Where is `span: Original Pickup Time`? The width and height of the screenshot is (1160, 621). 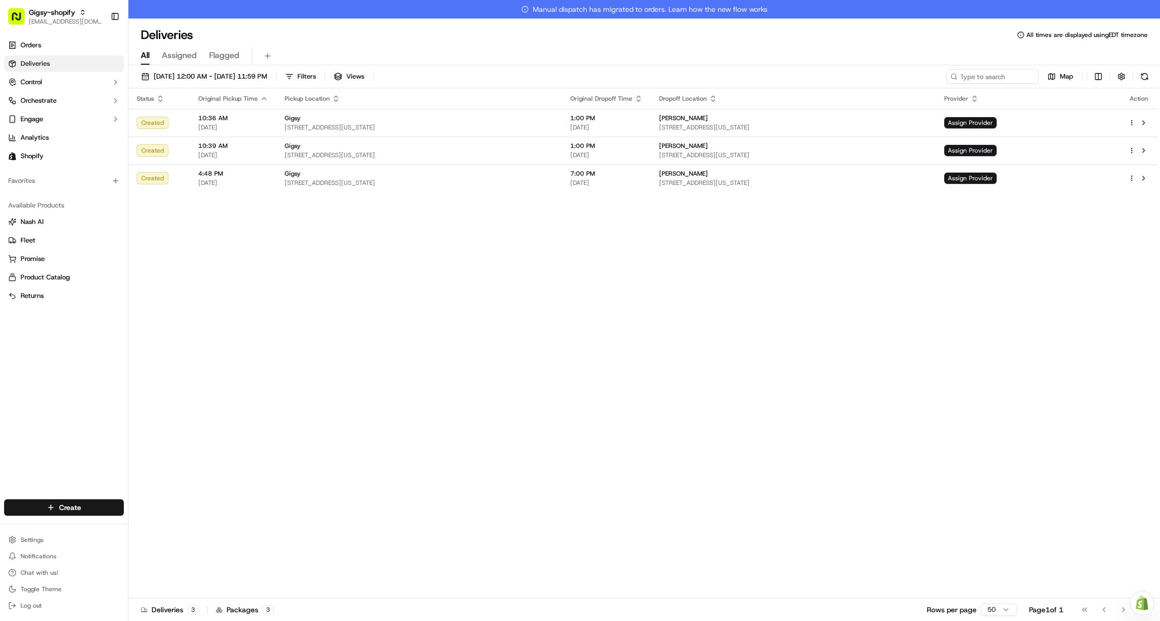
span: Original Pickup Time is located at coordinates (228, 99).